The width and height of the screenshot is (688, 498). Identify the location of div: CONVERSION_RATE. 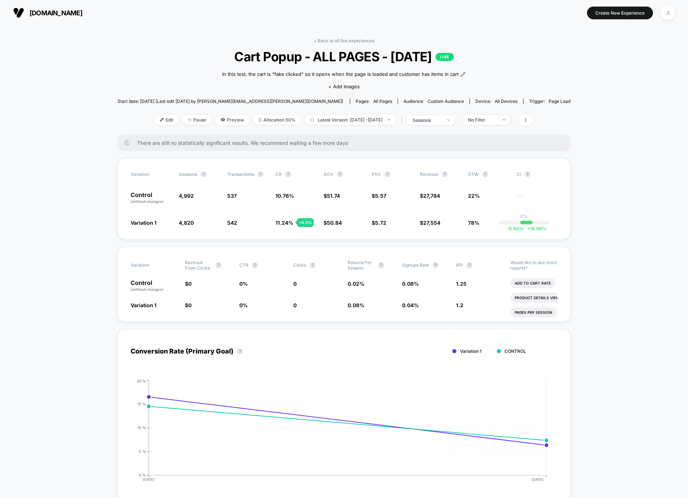
(337, 434).